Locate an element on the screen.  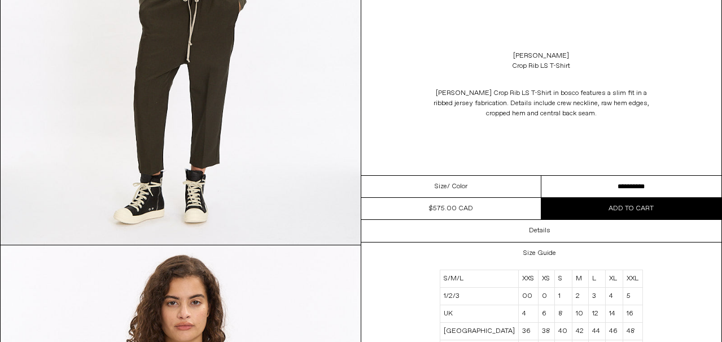
td: 2 is located at coordinates (580, 296).